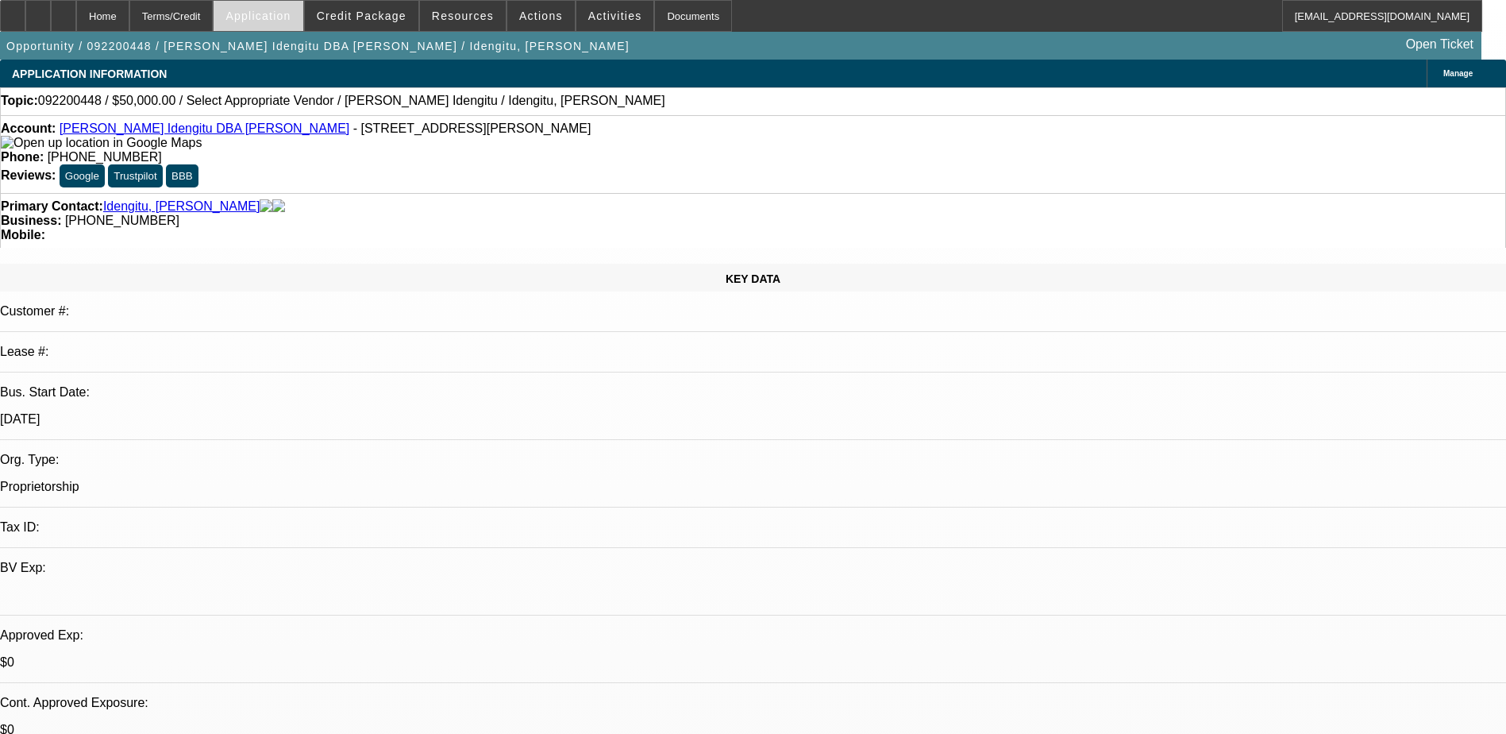 This screenshot has width=1506, height=734. I want to click on span: Activities, so click(615, 16).